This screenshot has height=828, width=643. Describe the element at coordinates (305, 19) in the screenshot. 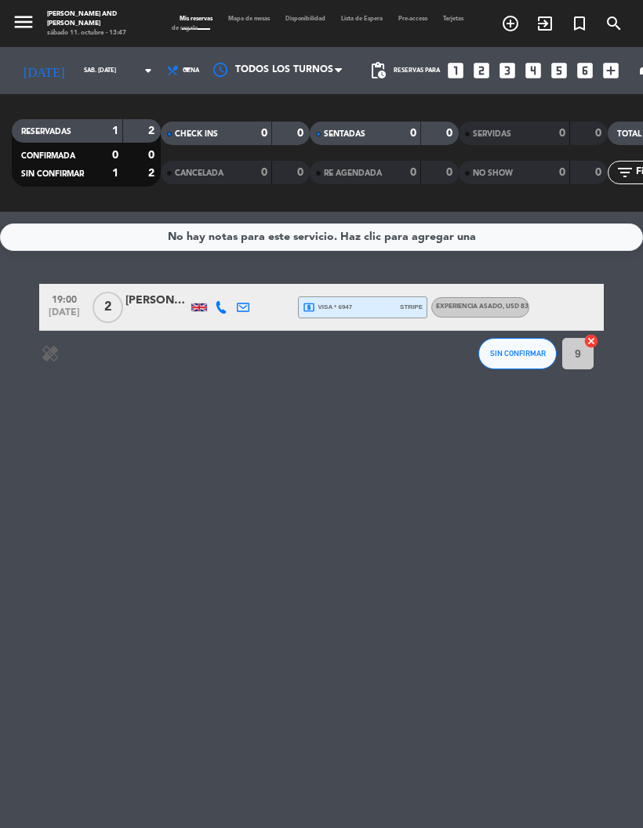

I see `span: Disponibilidad` at that location.